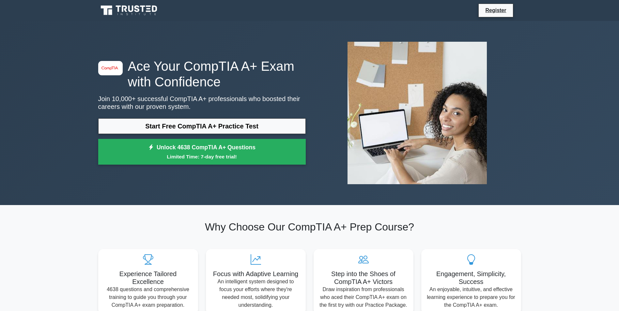 The image size is (619, 311). I want to click on p: An enjoyable, intuitive, and effective learning experience to prepare you for the CompTIA A+ exam., so click(471, 298).